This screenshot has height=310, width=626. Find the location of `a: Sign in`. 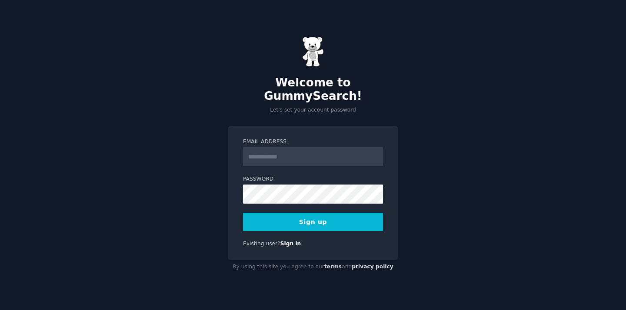

a: Sign in is located at coordinates (291, 244).